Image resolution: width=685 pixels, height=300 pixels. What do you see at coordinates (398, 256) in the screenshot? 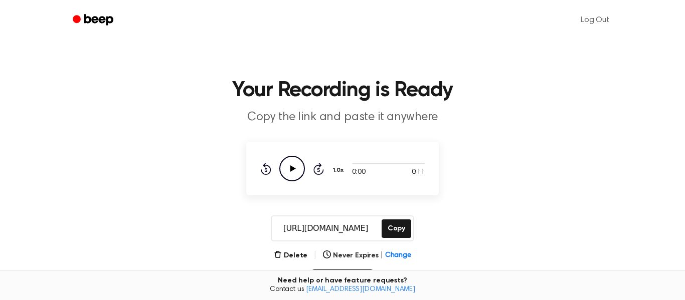
I see `span: Change` at bounding box center [398, 256].